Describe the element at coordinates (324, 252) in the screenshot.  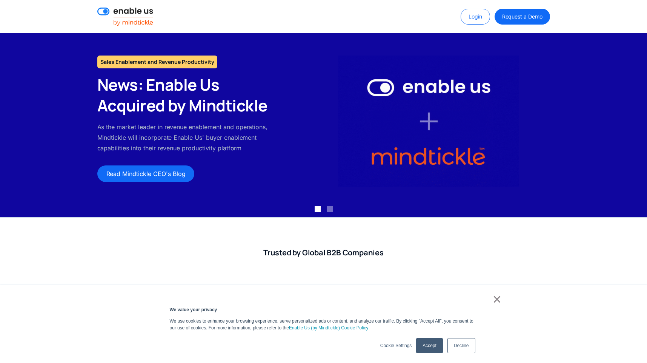
I see `h2: Trusted by Global B2B Companies` at that location.